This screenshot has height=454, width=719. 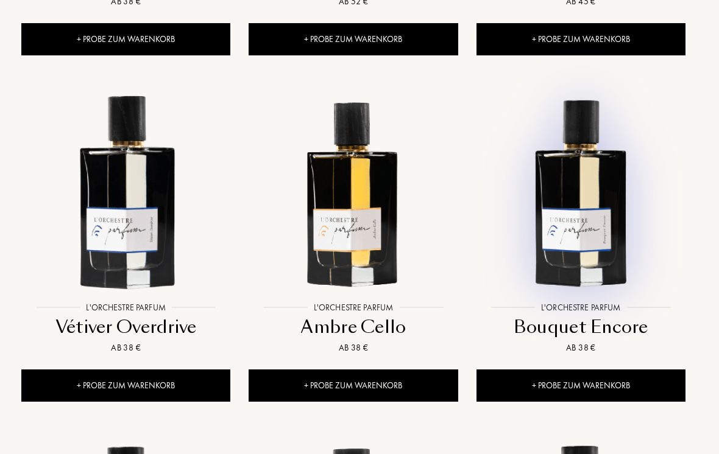 What do you see at coordinates (353, 223) in the screenshot?
I see `a: Ambre Cello L'Orchestre ParfumL'Orchestre ParfumAmbre CelloAb 38 €` at bounding box center [353, 223].